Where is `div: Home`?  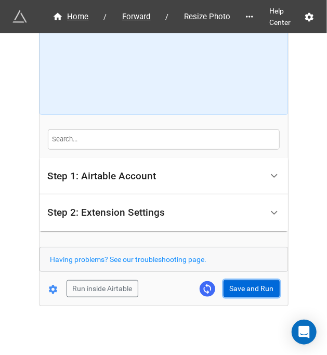 div: Home is located at coordinates (71, 17).